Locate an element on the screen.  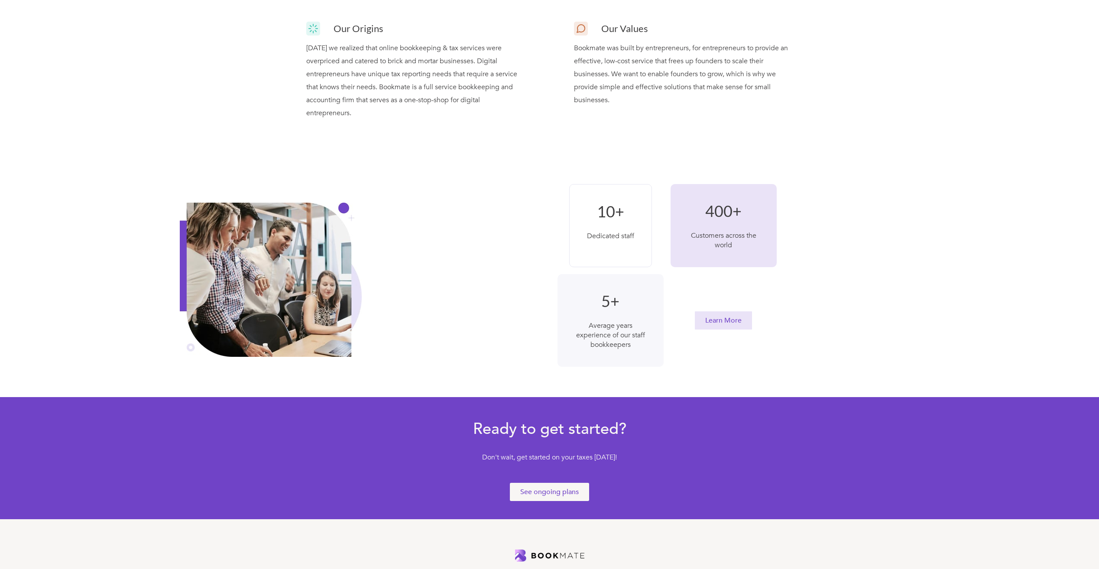
h1: 10+ is located at coordinates (610, 211).